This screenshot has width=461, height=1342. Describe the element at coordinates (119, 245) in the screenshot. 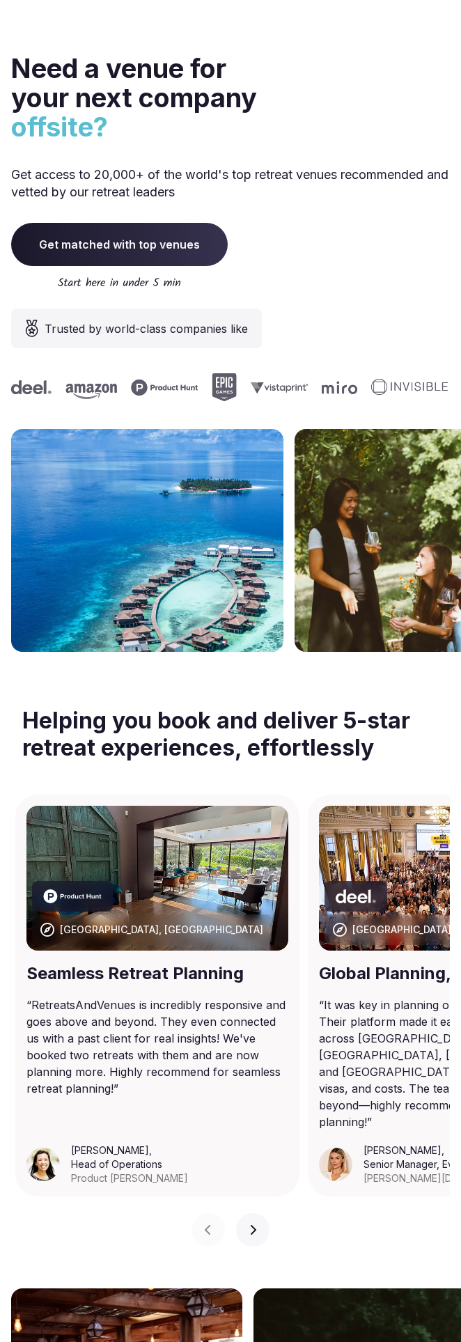

I see `a: Get matched with top venues` at that location.